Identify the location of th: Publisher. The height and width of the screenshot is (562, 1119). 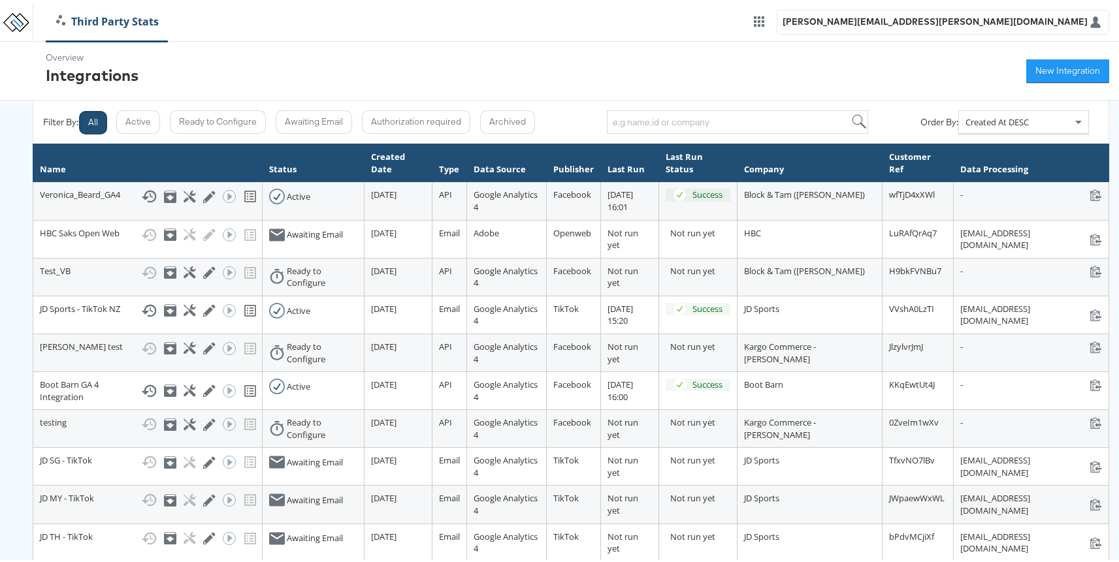
(573, 161).